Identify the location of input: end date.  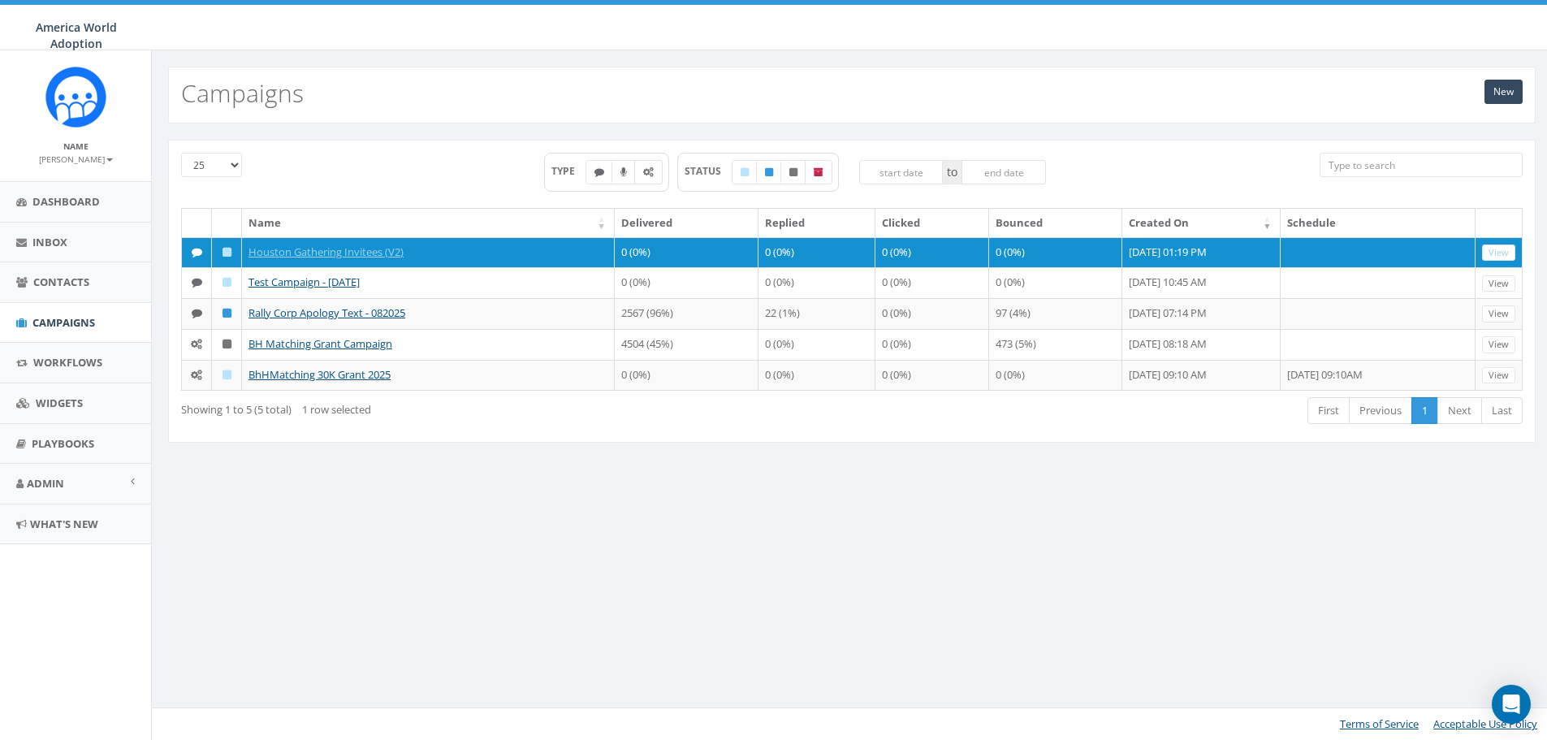
(1003, 172).